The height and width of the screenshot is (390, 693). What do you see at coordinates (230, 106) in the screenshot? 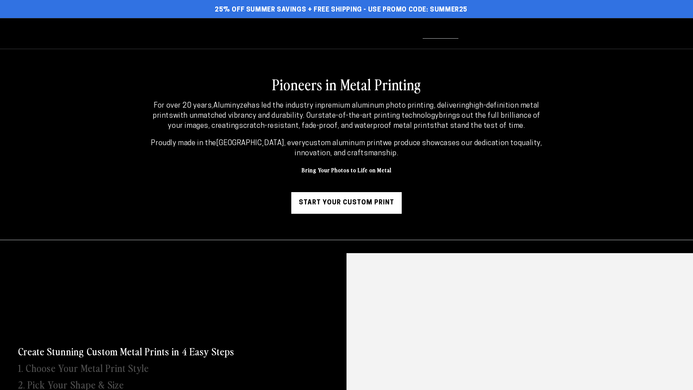
I see `strong: Aluminyze` at bounding box center [230, 106].